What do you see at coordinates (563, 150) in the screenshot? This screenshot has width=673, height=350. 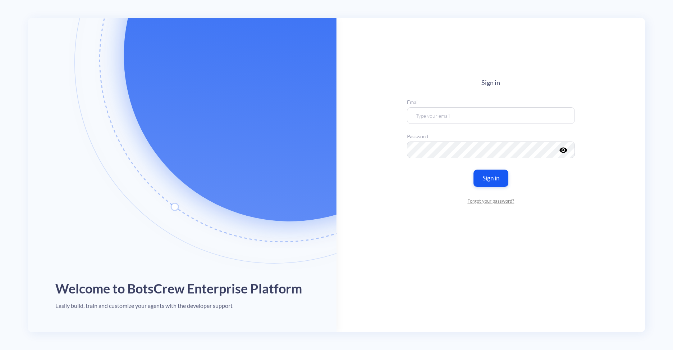 I see `i: visibility` at bounding box center [563, 150].